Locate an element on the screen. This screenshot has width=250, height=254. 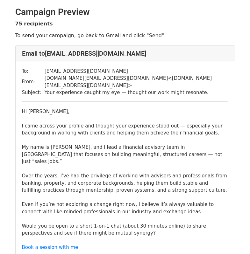
h2: Campaign Preview is located at coordinates (125, 12).